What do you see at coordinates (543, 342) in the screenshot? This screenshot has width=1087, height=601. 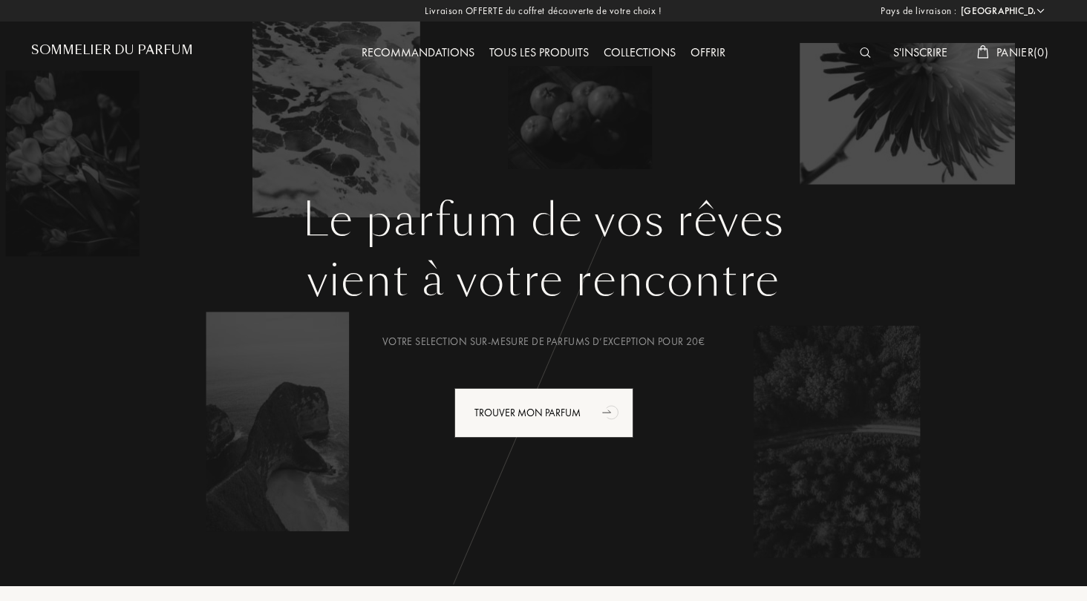 I see `div: Votre selection sur-mesure de parfums d’exception pour 20€` at bounding box center [543, 342].